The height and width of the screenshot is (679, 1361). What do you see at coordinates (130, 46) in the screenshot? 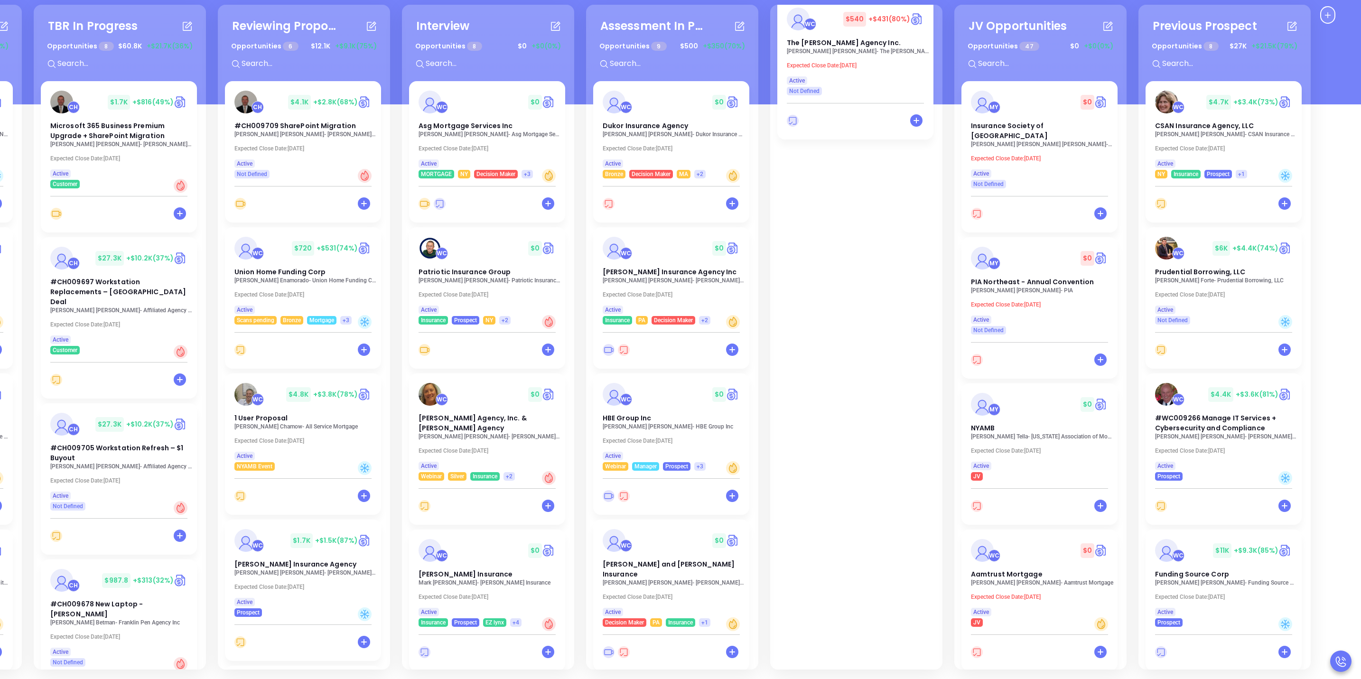
I see `span: $ 60.8K` at bounding box center [130, 46].